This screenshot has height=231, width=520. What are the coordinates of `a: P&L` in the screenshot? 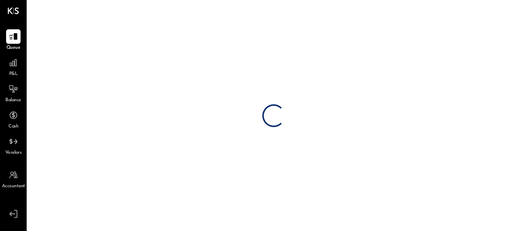 It's located at (13, 67).